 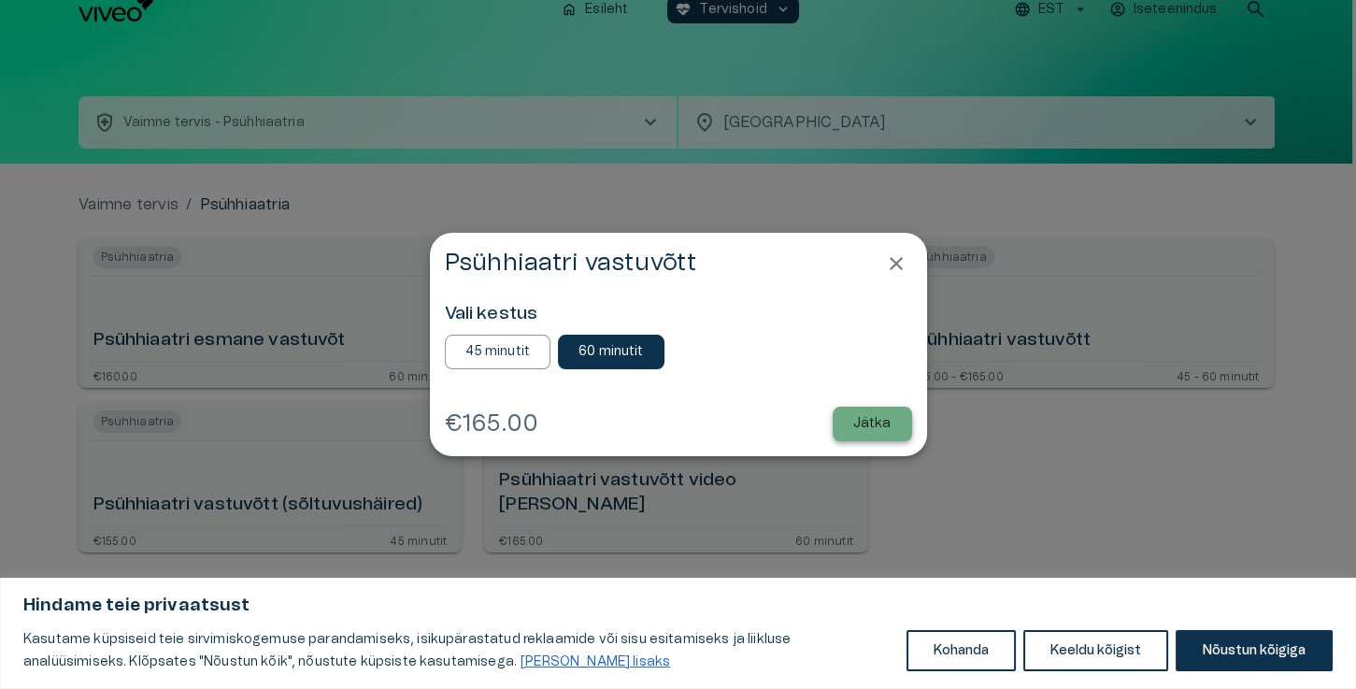 I want to click on p: Jätka, so click(x=872, y=423).